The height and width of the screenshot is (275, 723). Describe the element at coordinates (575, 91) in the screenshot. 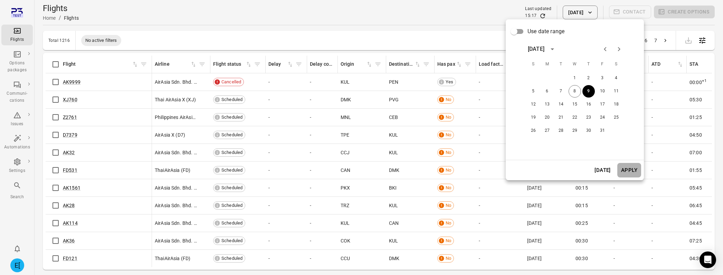

I see `button: 8` at that location.